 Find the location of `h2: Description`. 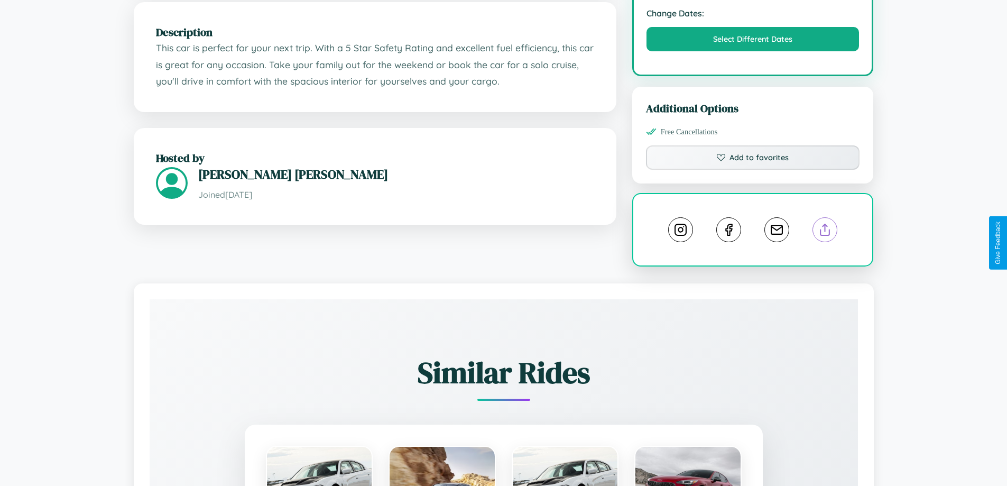

h2: Description is located at coordinates (375, 32).